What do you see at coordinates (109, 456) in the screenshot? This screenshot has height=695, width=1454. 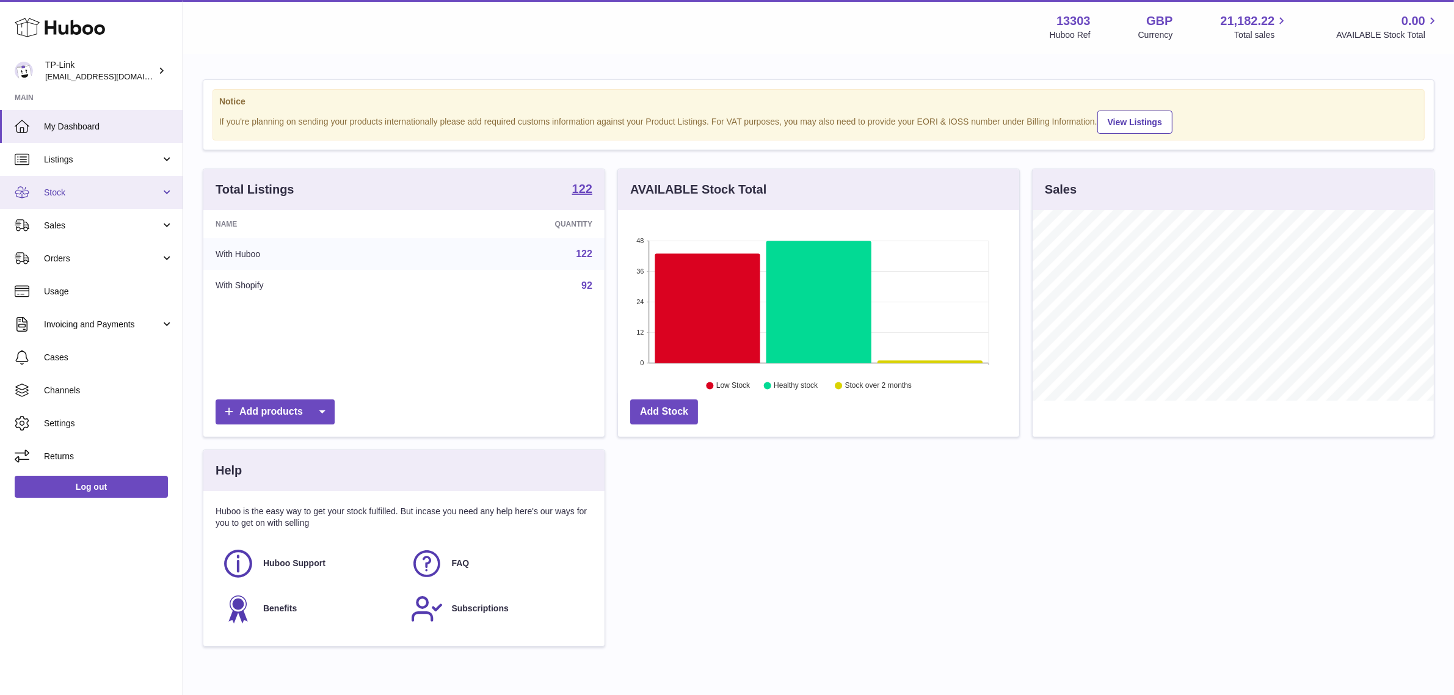 I see `span: Returns` at bounding box center [109, 456].